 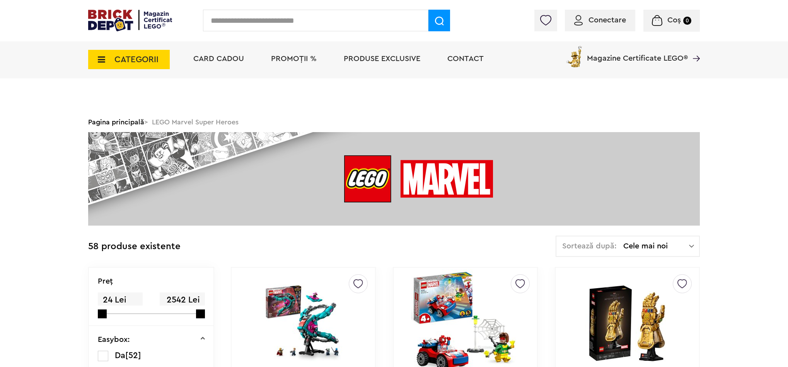 I want to click on div: > LEGO Marvel Super Heroes, so click(x=394, y=122).